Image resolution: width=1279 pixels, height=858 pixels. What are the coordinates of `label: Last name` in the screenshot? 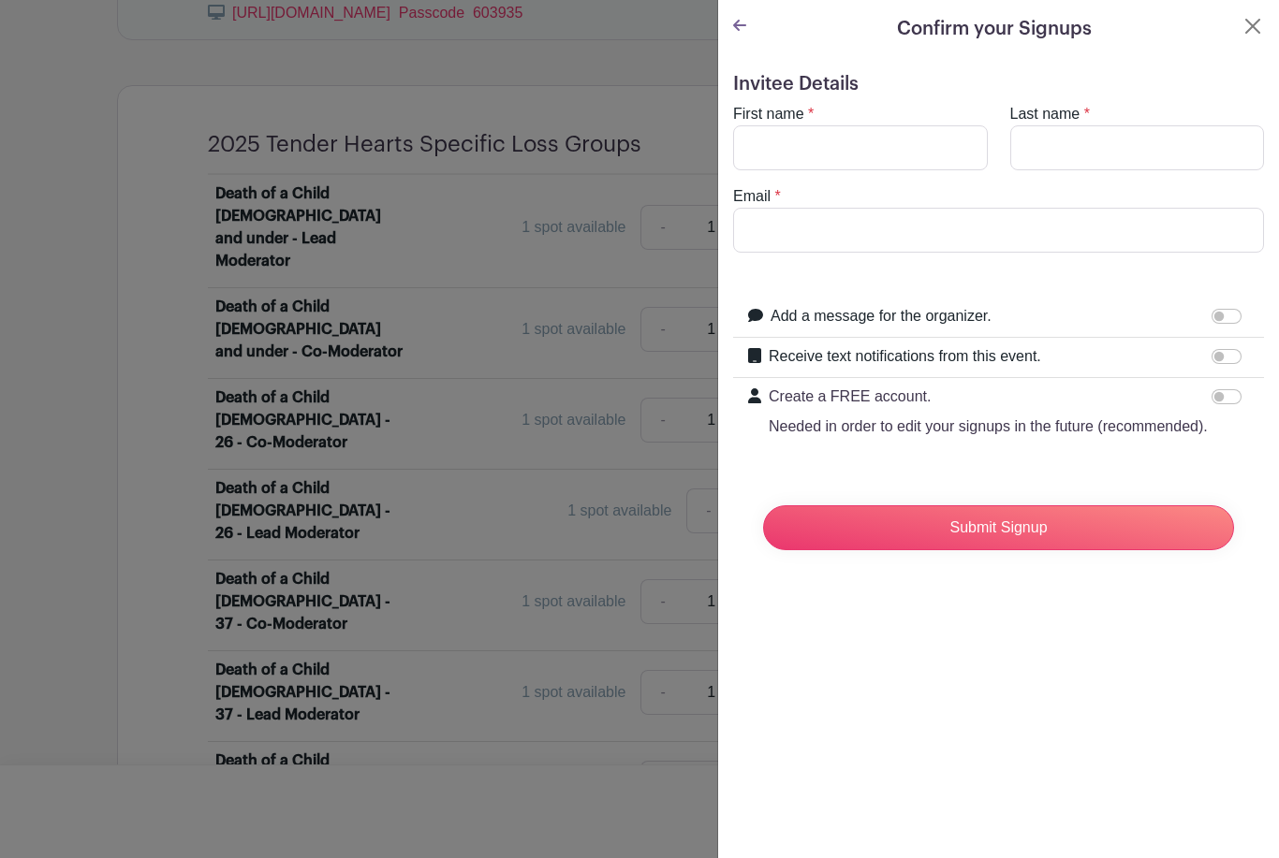 It's located at (1045, 114).